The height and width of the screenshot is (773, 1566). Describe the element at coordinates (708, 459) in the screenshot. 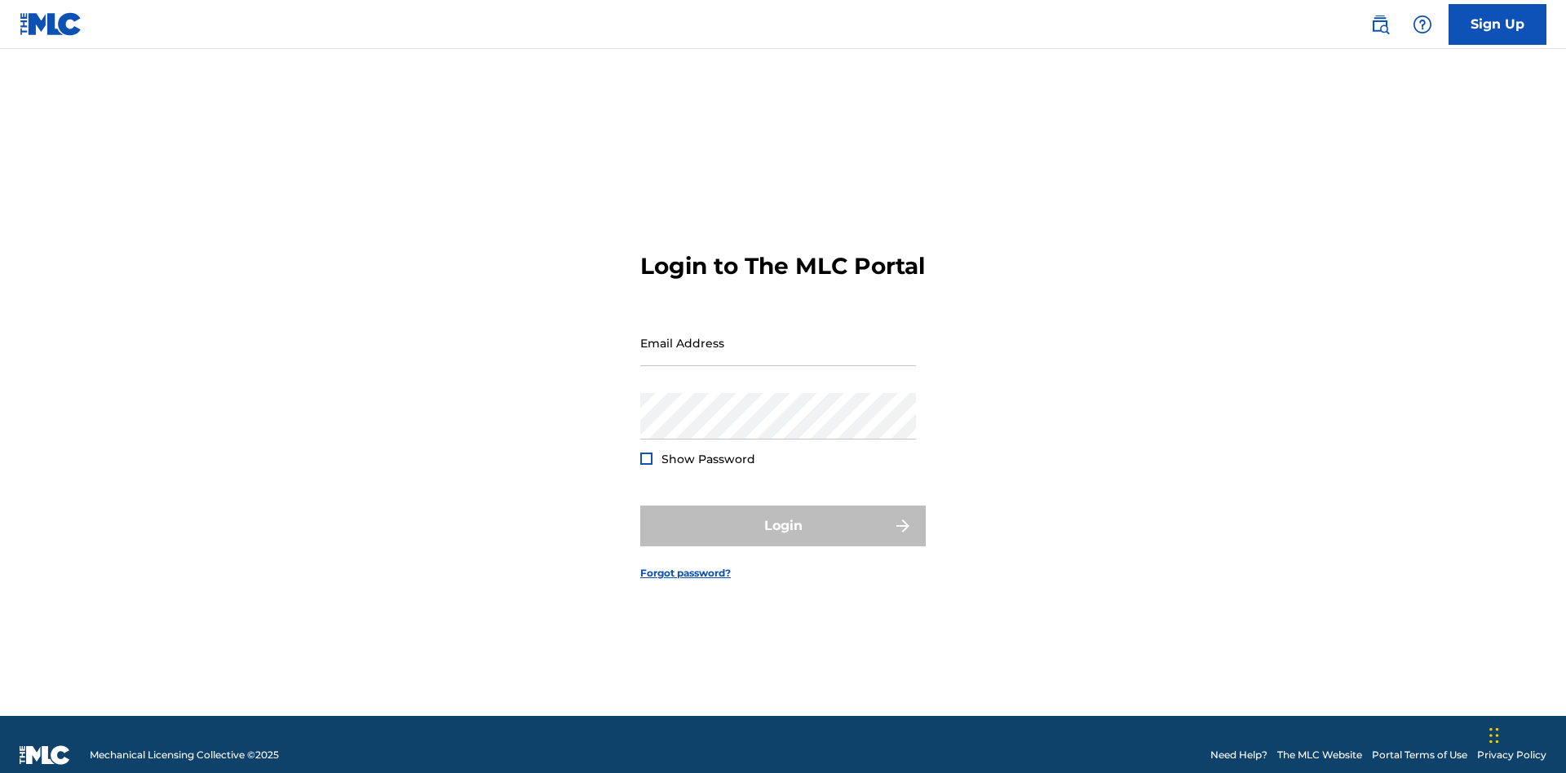

I see `span: Show Password` at that location.